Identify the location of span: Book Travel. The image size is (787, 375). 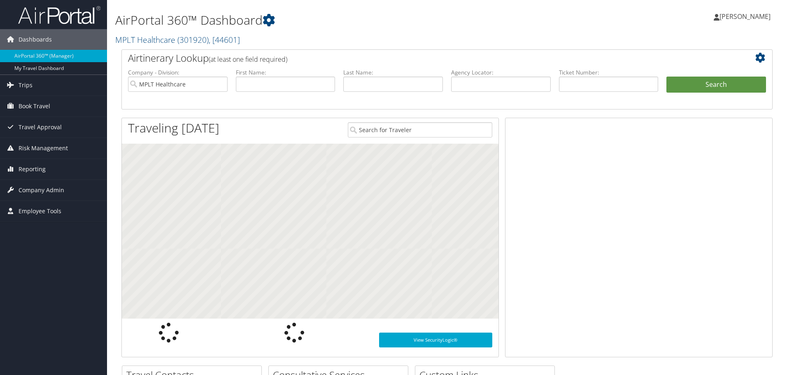
(34, 106).